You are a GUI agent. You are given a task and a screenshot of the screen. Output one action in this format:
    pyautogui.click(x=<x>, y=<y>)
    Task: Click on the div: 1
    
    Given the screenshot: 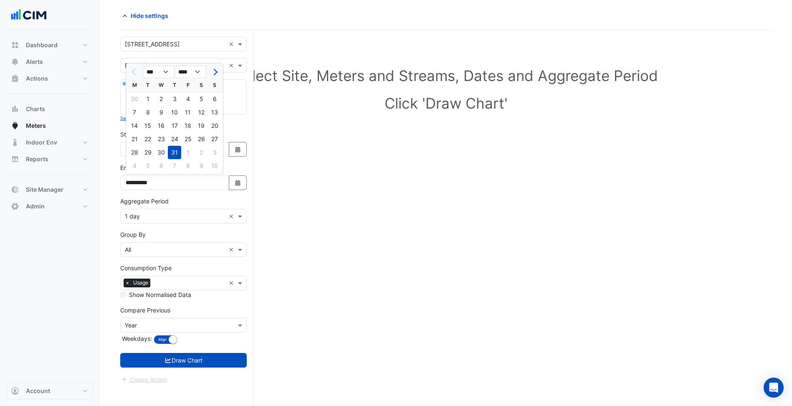 What is the action you would take?
    pyautogui.click(x=148, y=99)
    